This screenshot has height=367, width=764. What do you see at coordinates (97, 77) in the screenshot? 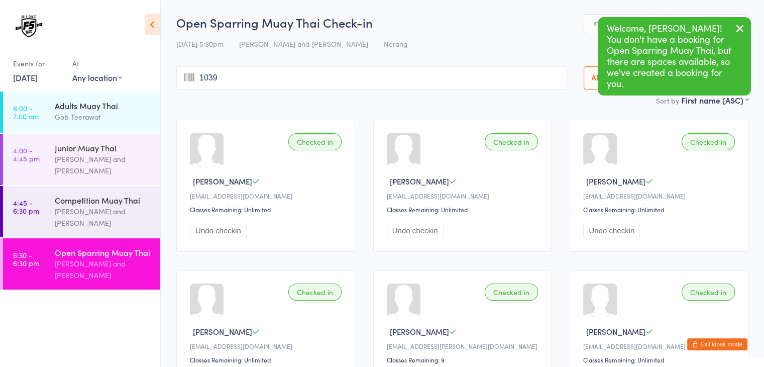
I see `div: Any location` at bounding box center [97, 77].